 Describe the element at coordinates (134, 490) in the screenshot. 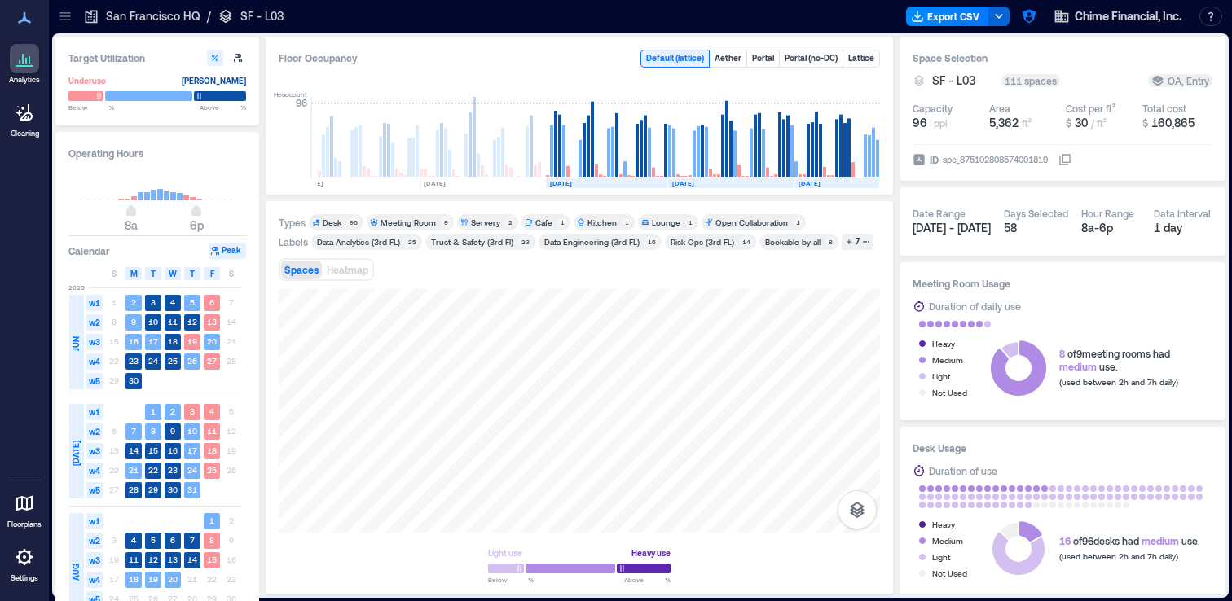

I see `text: 28` at that location.